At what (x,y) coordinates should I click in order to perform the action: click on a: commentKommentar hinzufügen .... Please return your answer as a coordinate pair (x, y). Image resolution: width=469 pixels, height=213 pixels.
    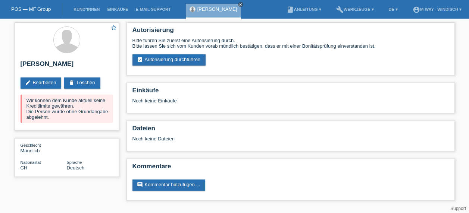
    Looking at the image, I should click on (169, 185).